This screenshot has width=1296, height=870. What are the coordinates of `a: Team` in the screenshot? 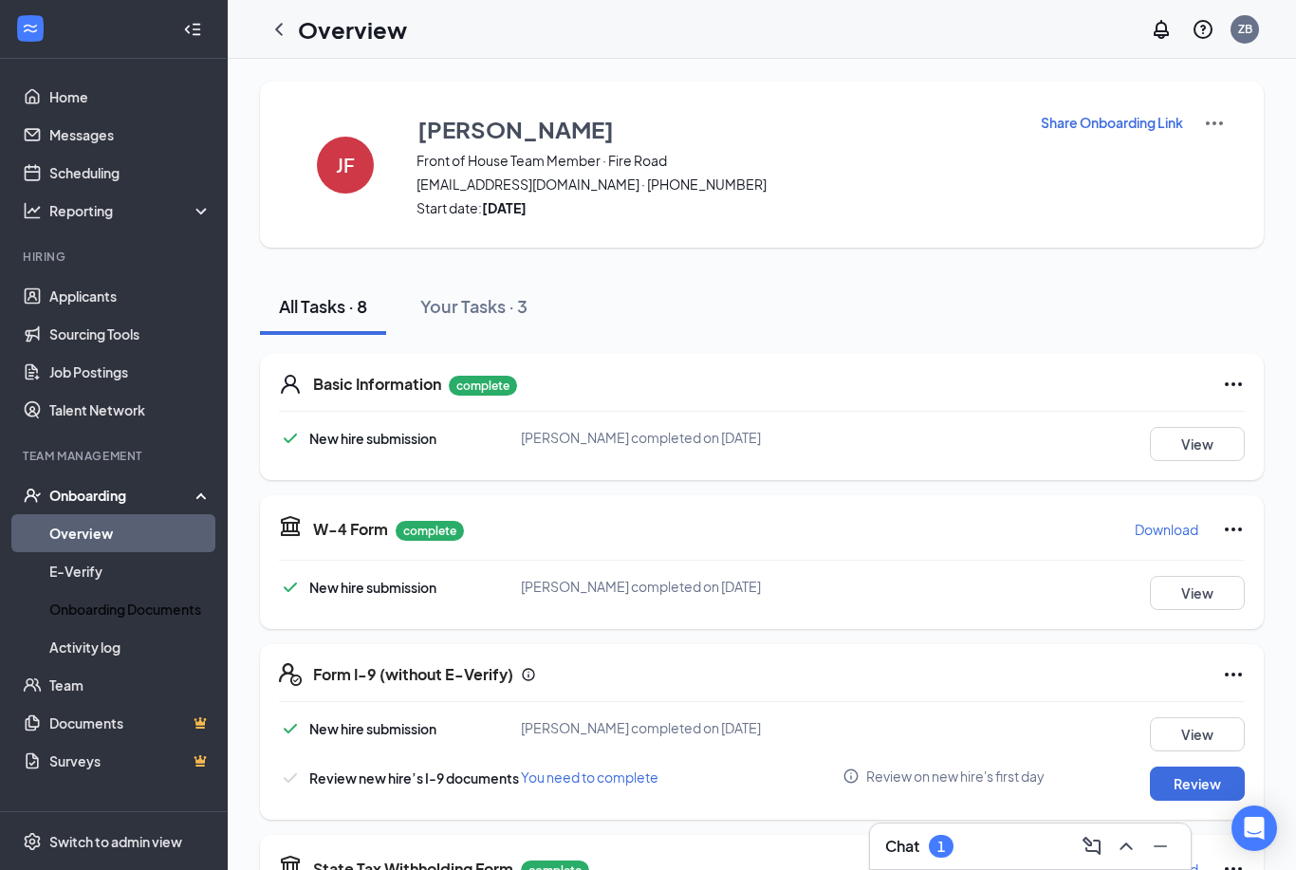 It's located at (130, 685).